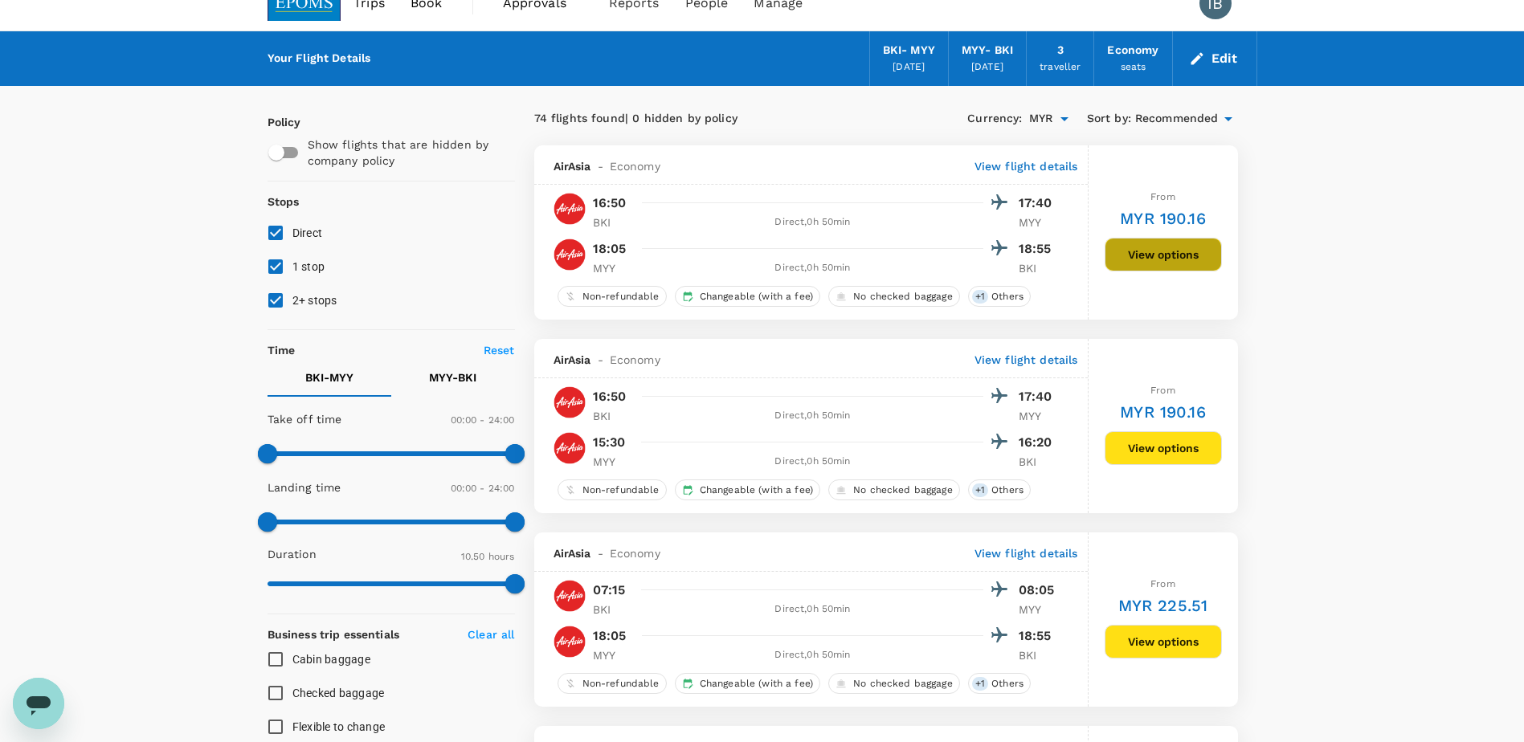 The height and width of the screenshot is (742, 1524). What do you see at coordinates (333, 635) in the screenshot?
I see `strong: Business trip essentials` at bounding box center [333, 635].